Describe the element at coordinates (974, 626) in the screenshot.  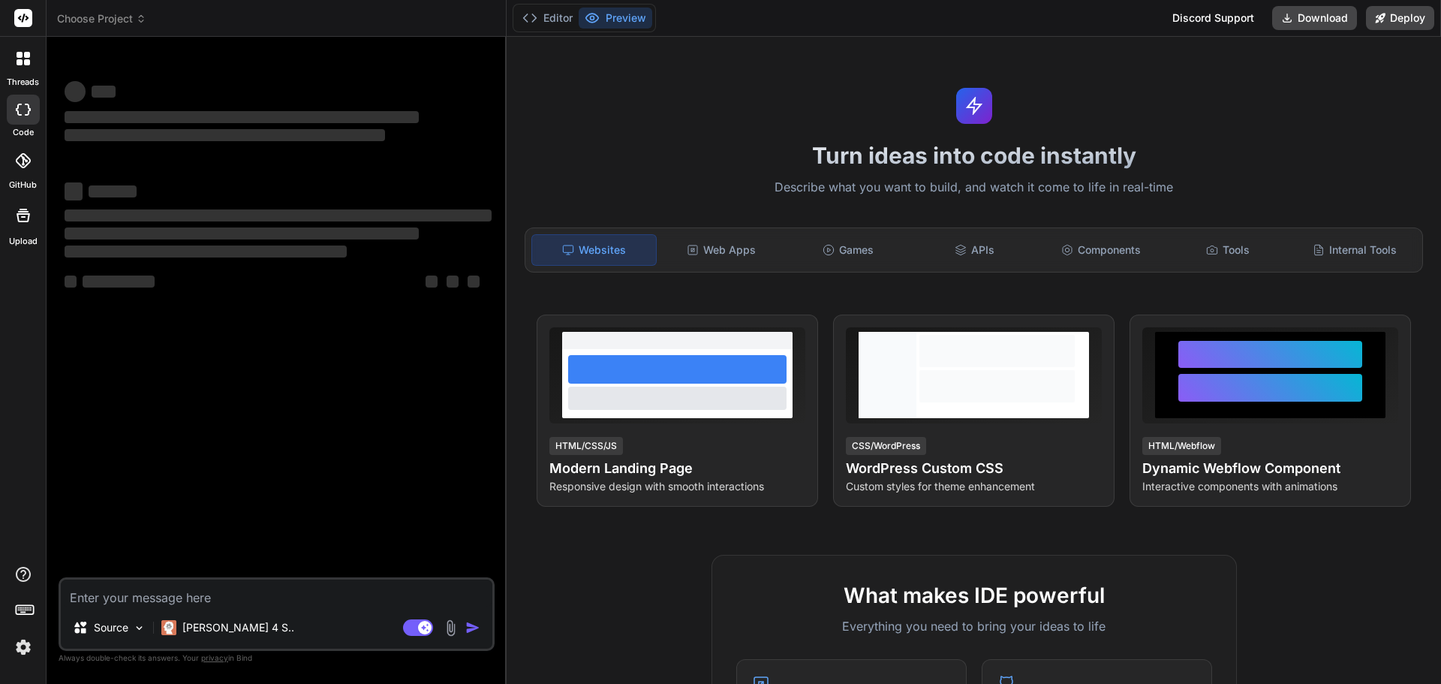
I see `p: Everything you need to bring your ideas to life` at that location.